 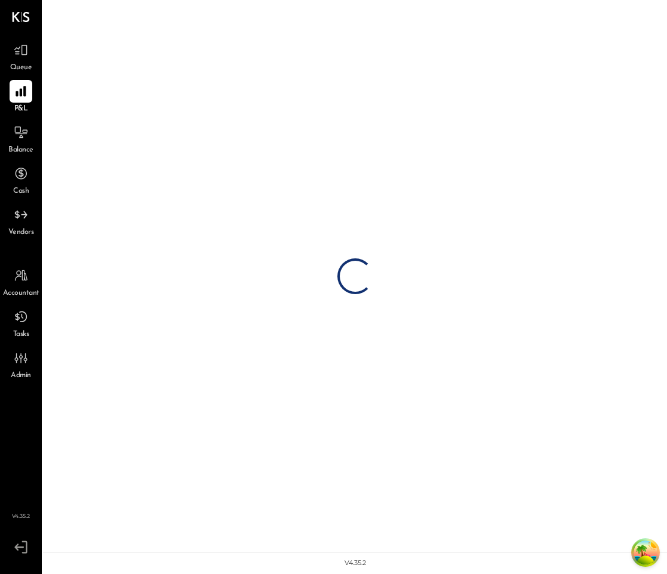 What do you see at coordinates (355, 564) in the screenshot?
I see `div: v 4.35.2` at bounding box center [355, 564].